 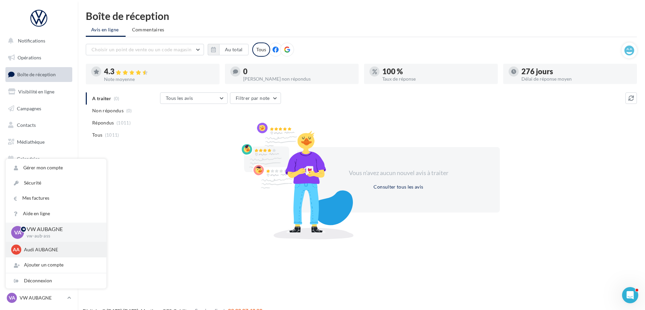 I want to click on div: Délai de réponse moyen, so click(x=577, y=79).